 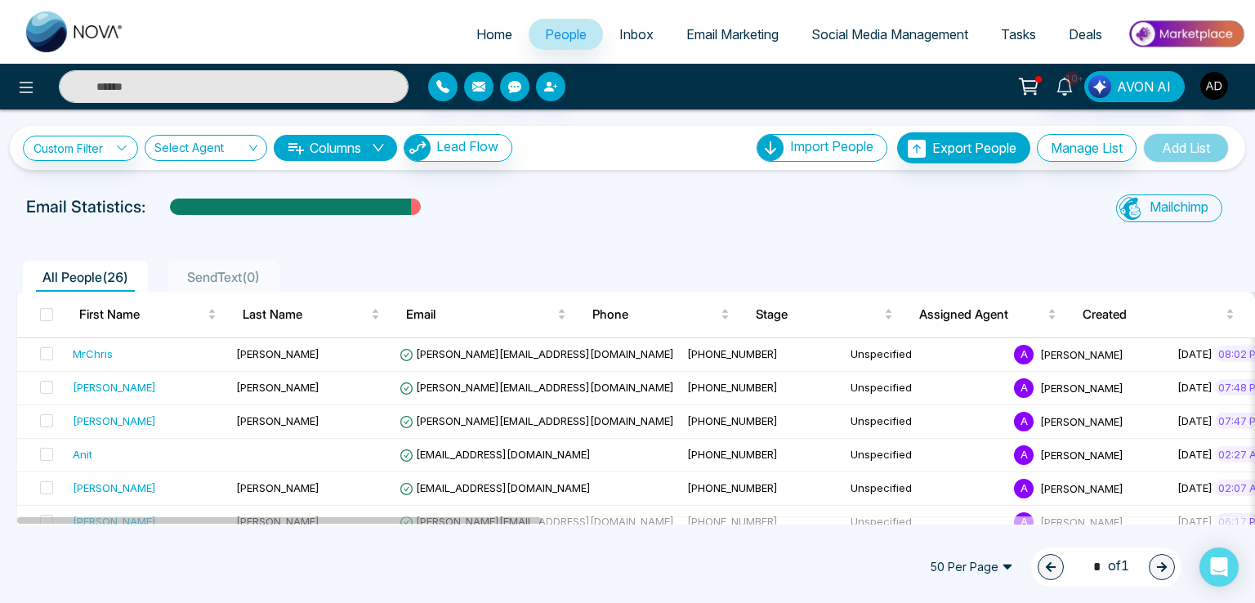 What do you see at coordinates (1214, 86) in the screenshot?
I see `img: User Avatar` at bounding box center [1214, 86].